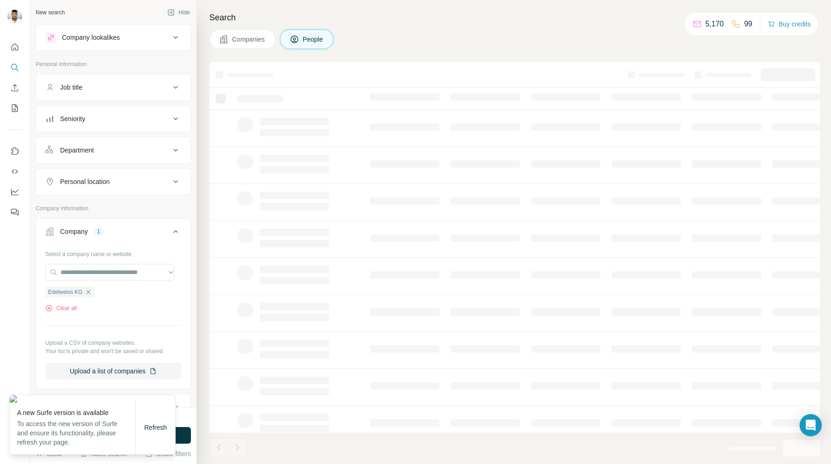  Describe the element at coordinates (155, 427) in the screenshot. I see `button: Refresh` at that location.